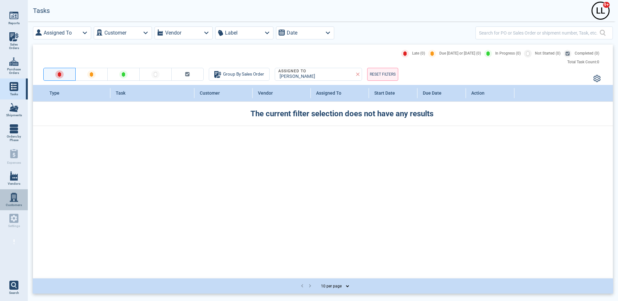  What do you see at coordinates (329, 93) in the screenshot?
I see `span: Assigned To` at bounding box center [329, 93].